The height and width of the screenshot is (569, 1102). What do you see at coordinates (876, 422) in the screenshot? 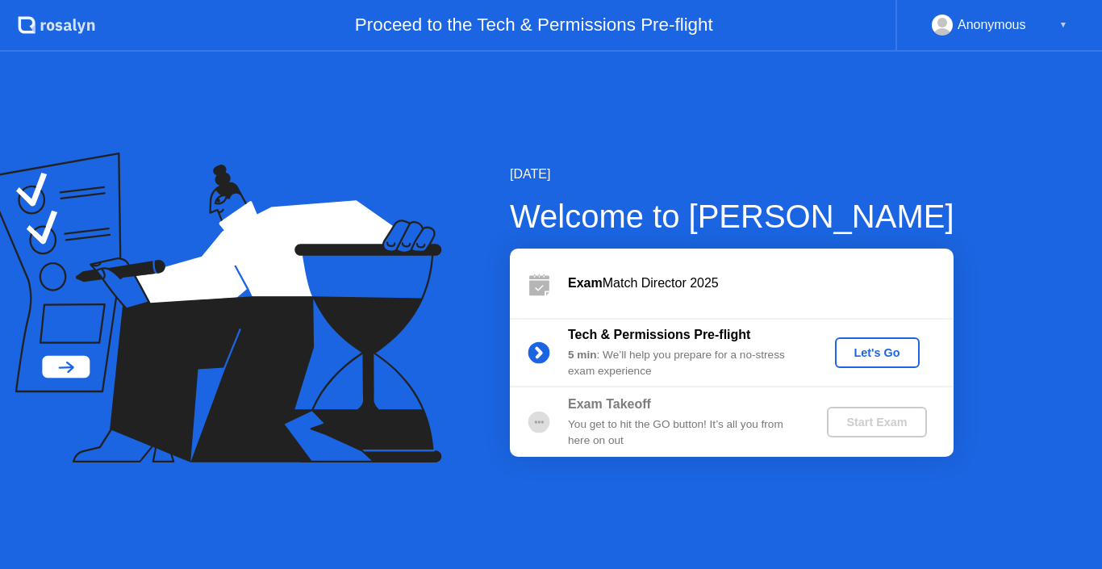
I see `div: Start Exam` at bounding box center [876, 422].